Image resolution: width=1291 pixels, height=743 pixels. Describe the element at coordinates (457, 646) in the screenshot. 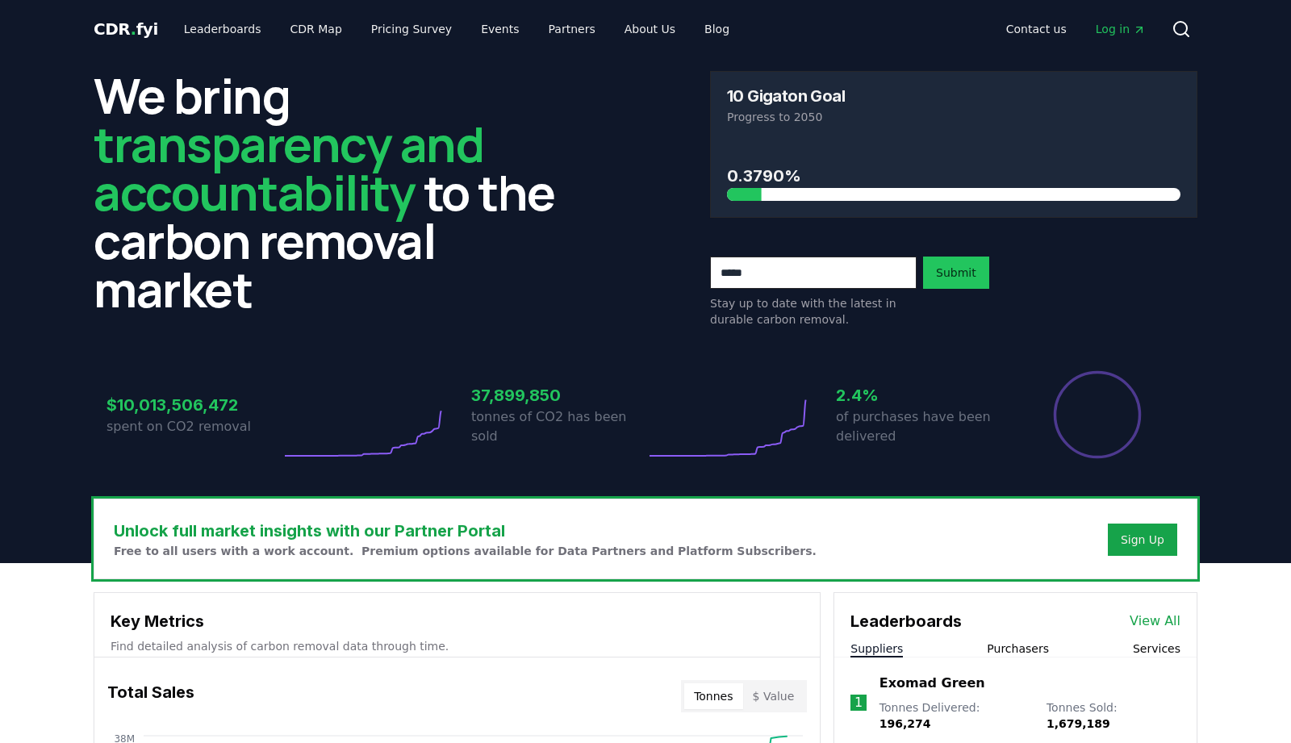

I see `p: Find detailed analysis of carbon removal data through time.` at that location.